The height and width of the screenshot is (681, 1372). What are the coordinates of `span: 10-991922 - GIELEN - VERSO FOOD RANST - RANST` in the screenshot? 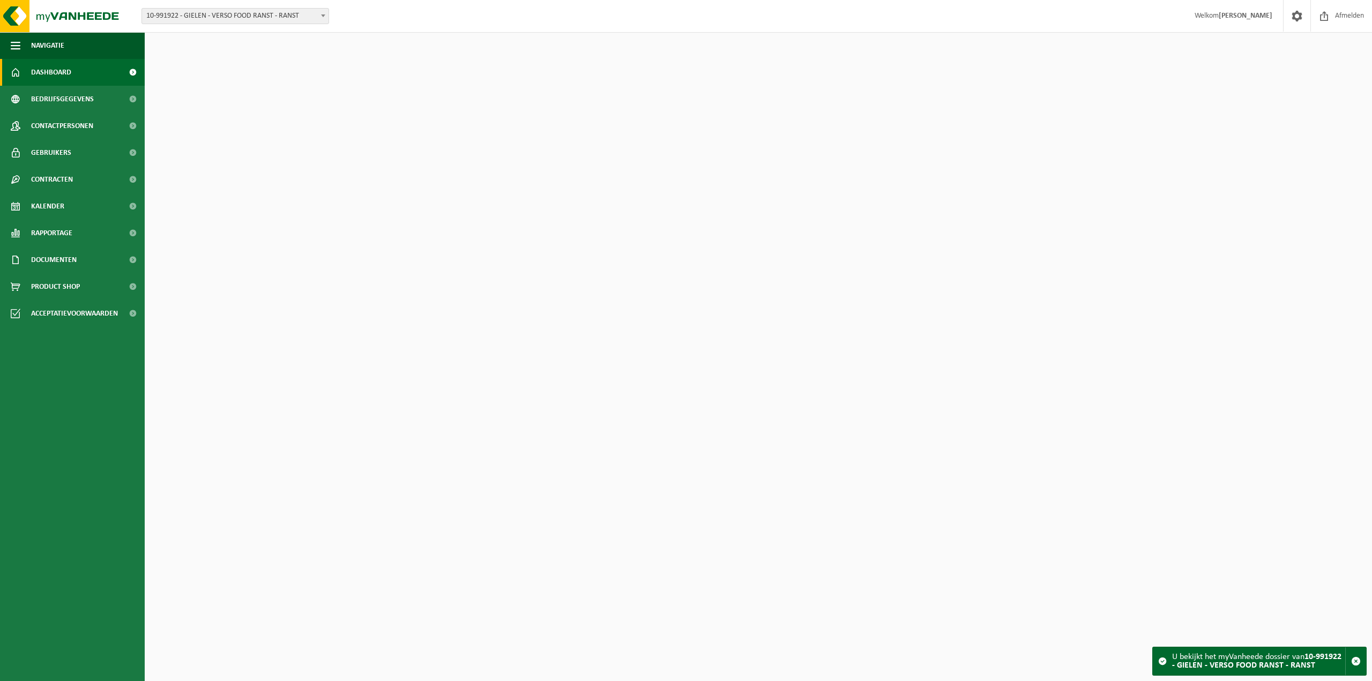 It's located at (235, 16).